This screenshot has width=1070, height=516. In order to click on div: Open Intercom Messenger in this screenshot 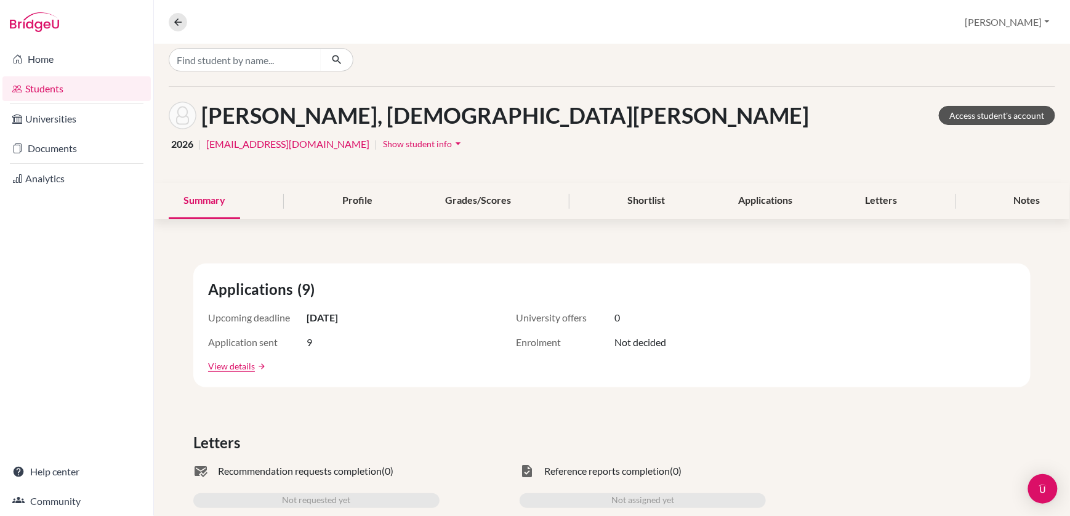, I will do `click(1042, 489)`.